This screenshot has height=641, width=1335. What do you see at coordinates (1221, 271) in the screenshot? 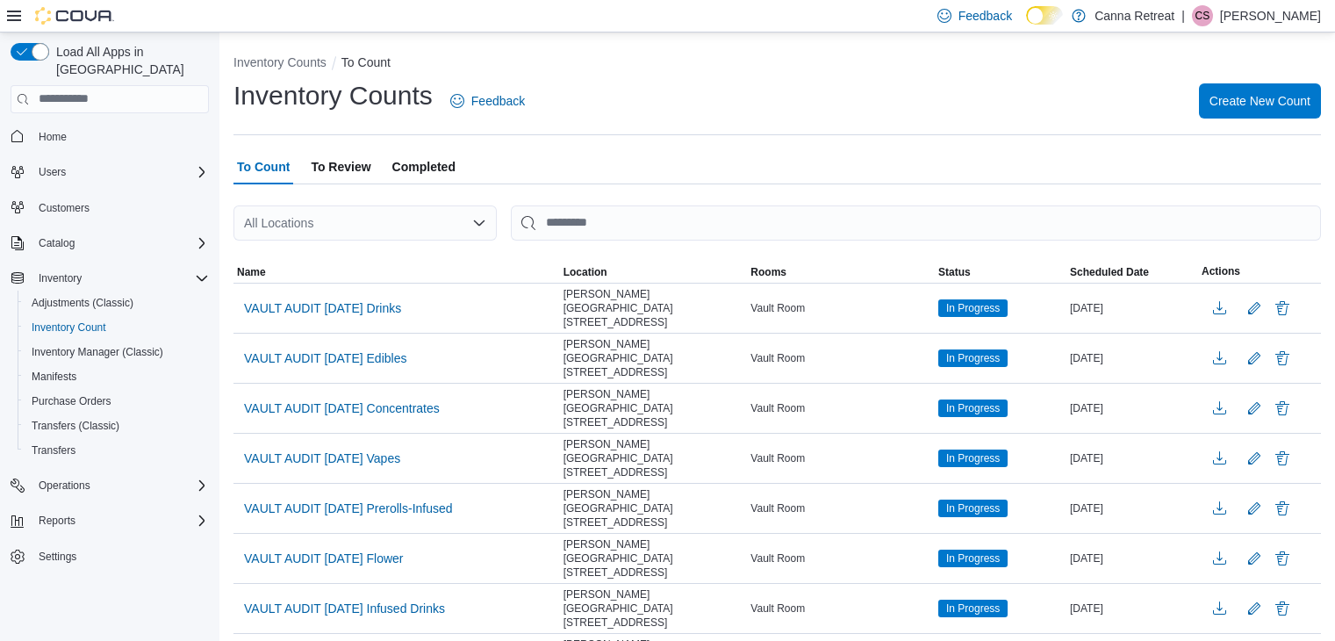
I see `span: Actions` at bounding box center [1221, 271].